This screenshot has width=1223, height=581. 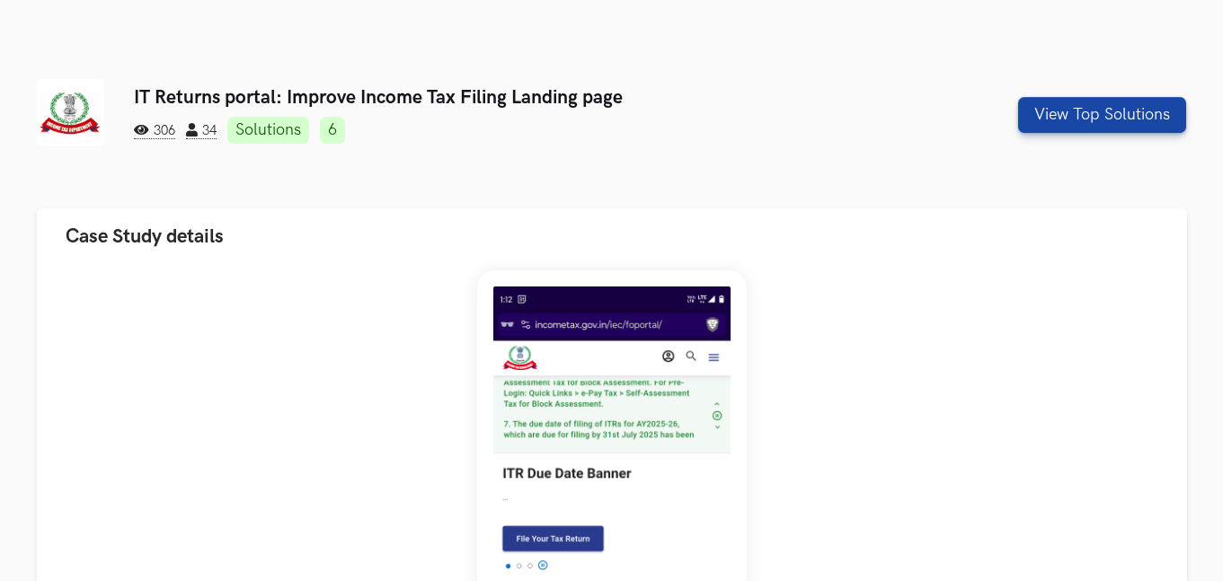 What do you see at coordinates (70, 112) in the screenshot?
I see `img: IT Returns portal logo` at bounding box center [70, 112].